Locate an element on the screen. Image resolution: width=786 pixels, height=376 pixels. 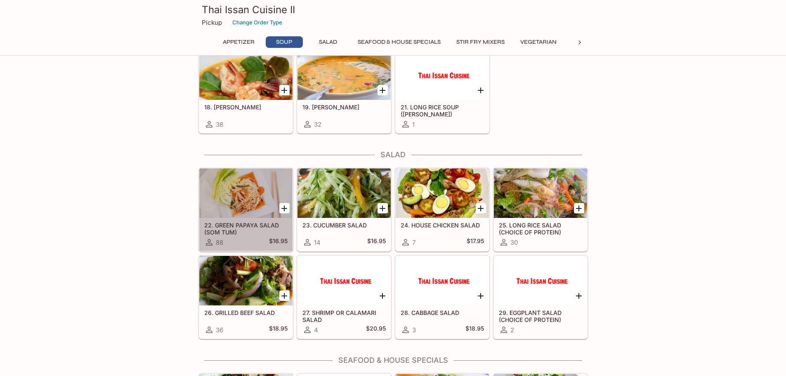
a: 26. GRILLED BEEF SALAD36$18.95 is located at coordinates (246, 297).